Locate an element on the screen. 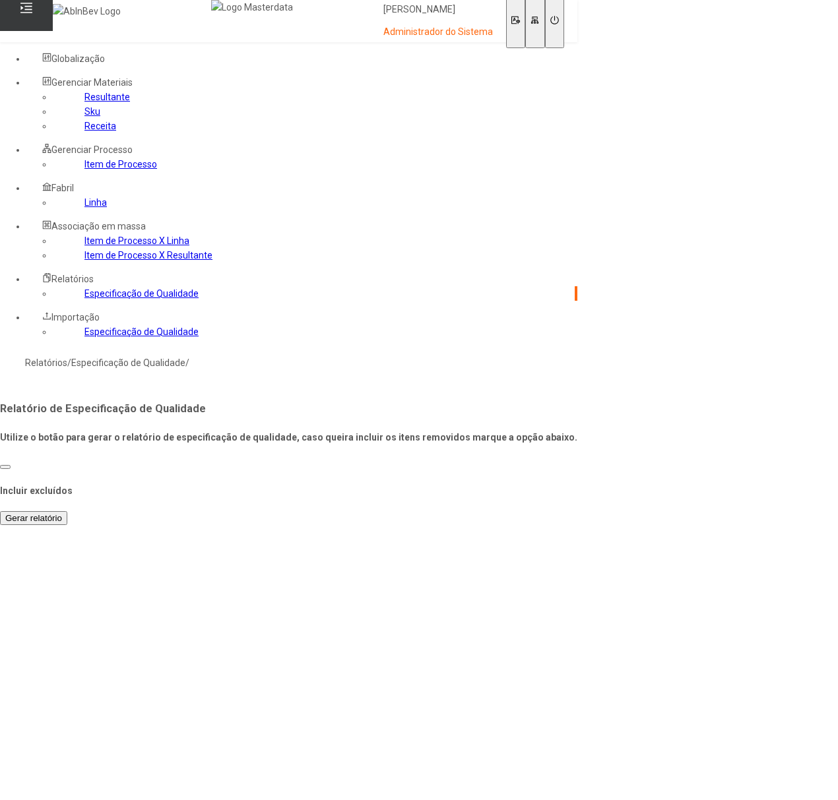 The width and height of the screenshot is (838, 800). span: Globalização is located at coordinates (78, 59).